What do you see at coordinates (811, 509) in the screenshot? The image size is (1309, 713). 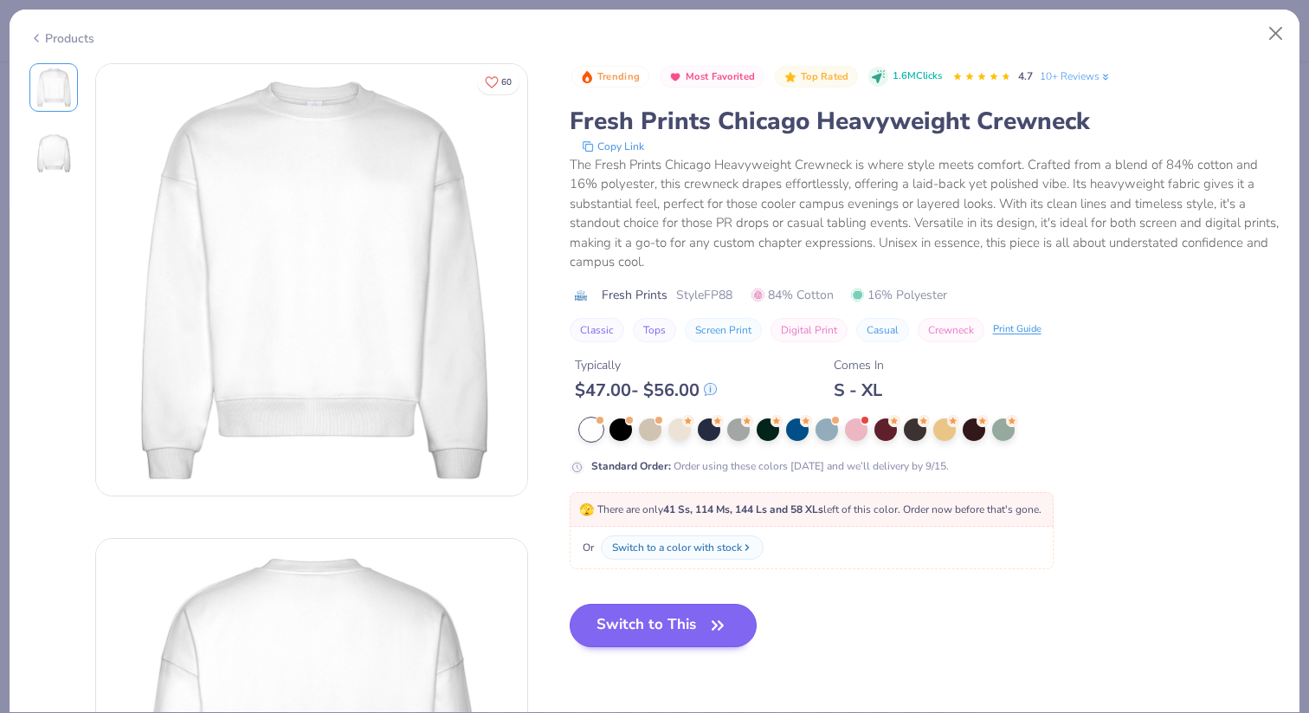 I see `span: There are only left of this color. Order now before that's gone.` at bounding box center [811, 509].